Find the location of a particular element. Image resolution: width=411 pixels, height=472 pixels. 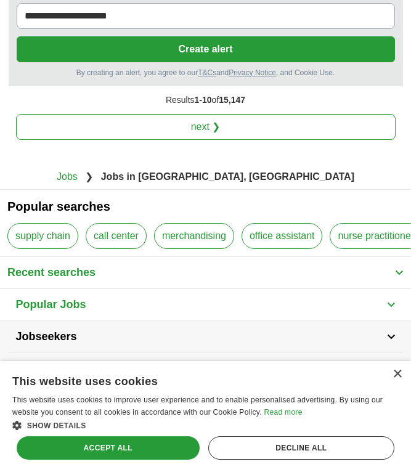

div: Accept all is located at coordinates (108, 448).